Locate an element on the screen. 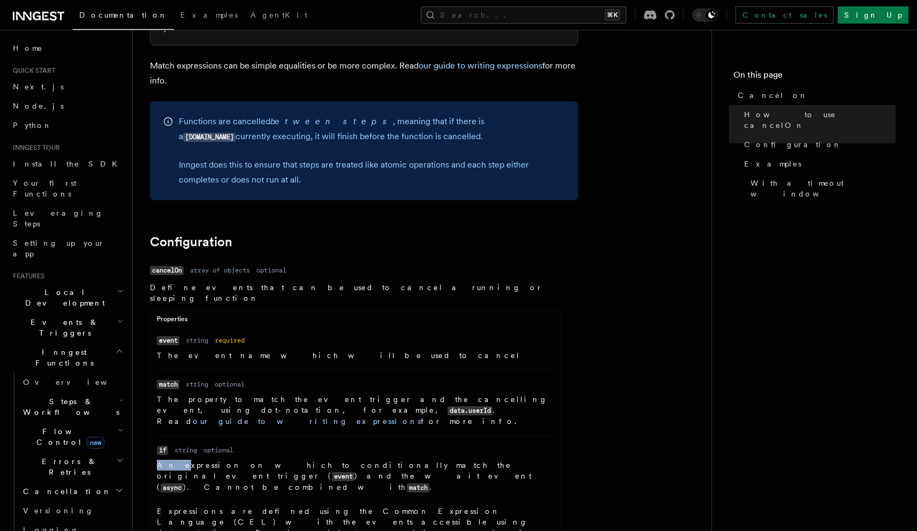 This screenshot has width=917, height=531. p: Functions are cancelled , meaning that if there is a currently executing, it will finish before t... is located at coordinates (372, 129).